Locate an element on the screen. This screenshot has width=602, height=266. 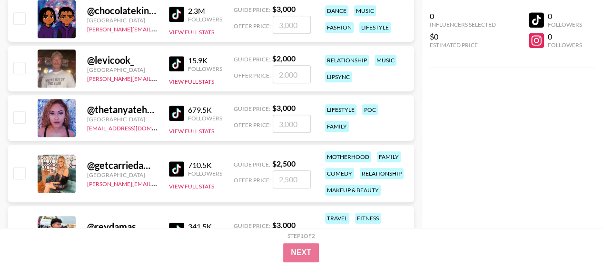
div: fashion is located at coordinates (339, 27).